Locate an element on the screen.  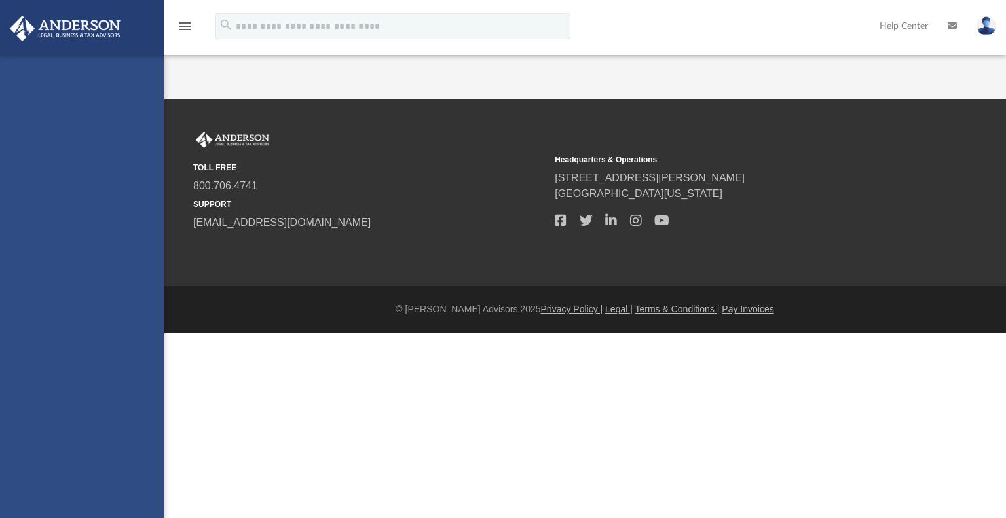
small: Headquarters & Operations is located at coordinates (731, 160).